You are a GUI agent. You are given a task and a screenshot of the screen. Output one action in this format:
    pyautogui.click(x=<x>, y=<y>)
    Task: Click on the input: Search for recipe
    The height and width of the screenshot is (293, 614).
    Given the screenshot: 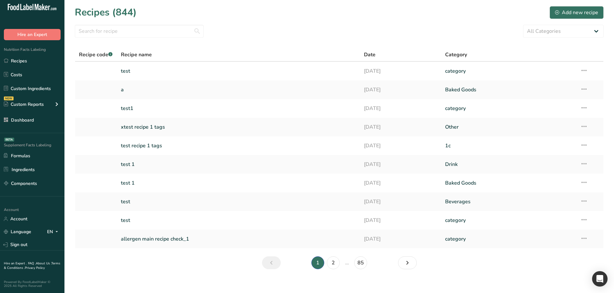 What is the action you would take?
    pyautogui.click(x=139, y=31)
    